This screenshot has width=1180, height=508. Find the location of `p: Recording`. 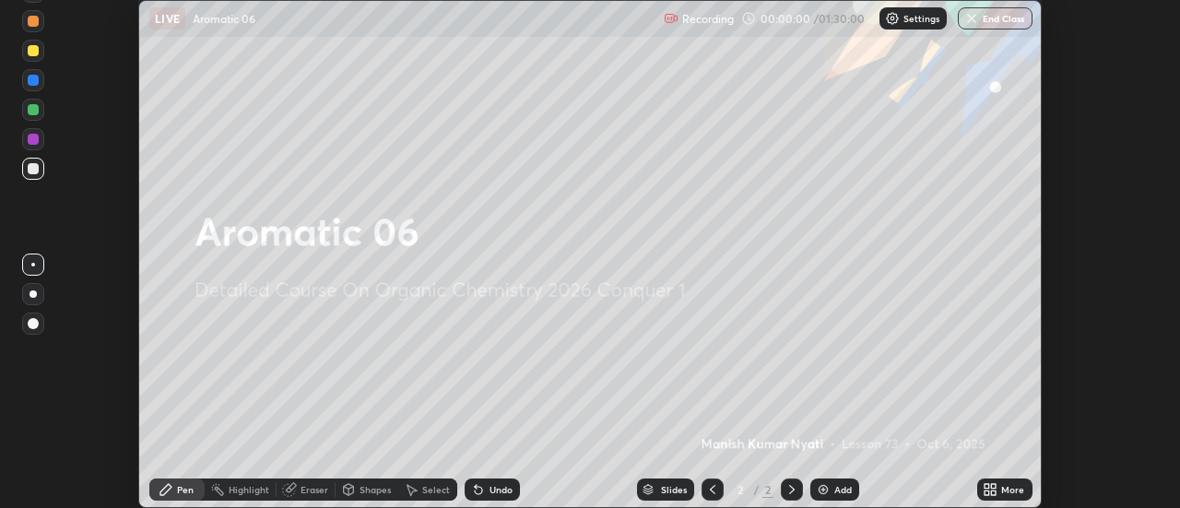

p: Recording is located at coordinates (708, 18).